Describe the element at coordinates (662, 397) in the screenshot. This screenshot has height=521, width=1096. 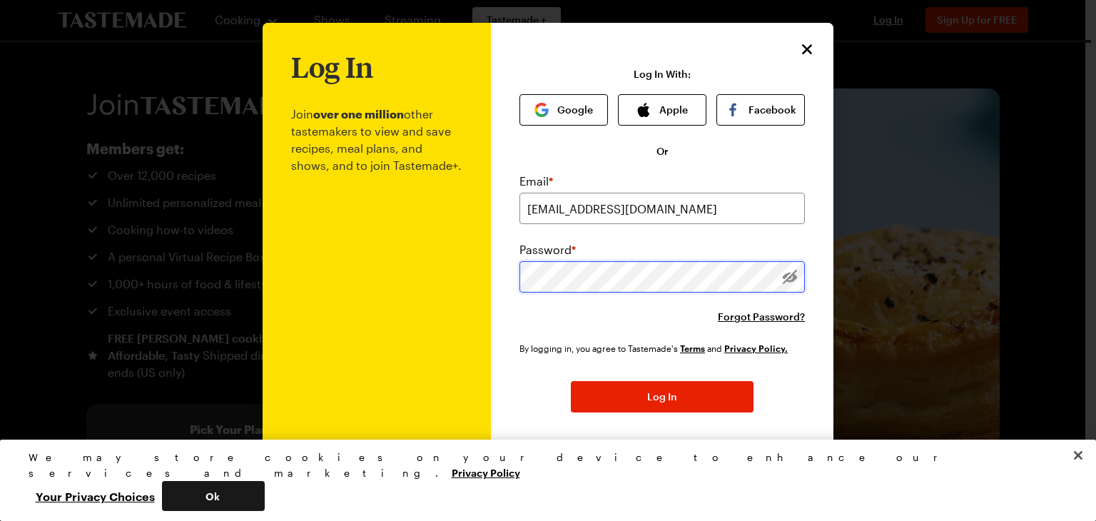
I see `span: Log In` at that location.